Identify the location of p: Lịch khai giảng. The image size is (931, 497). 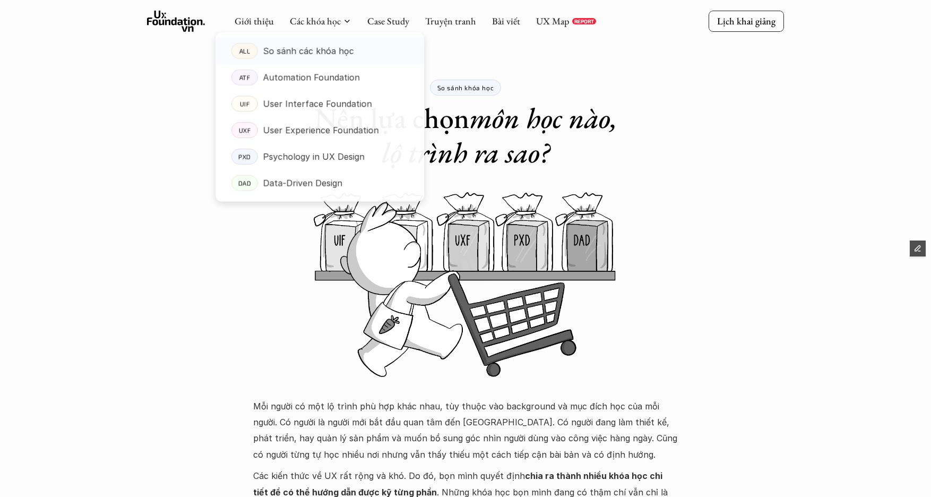
(747, 21).